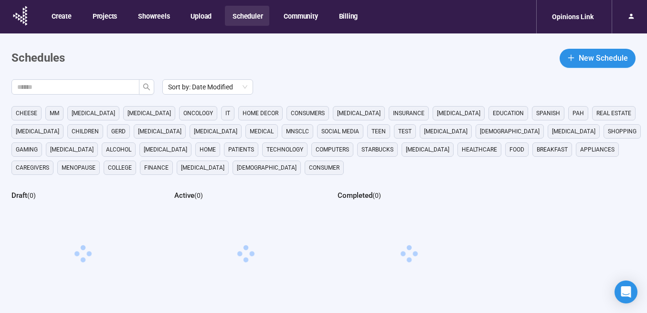  I want to click on h2: Active, so click(184, 195).